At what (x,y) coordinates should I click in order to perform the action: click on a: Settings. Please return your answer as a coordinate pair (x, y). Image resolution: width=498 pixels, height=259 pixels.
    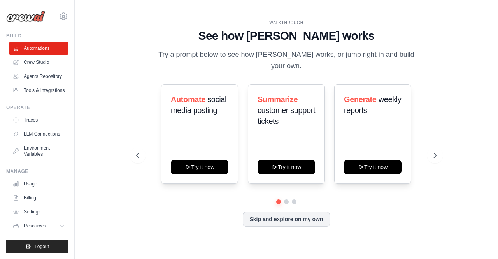
    Looking at the image, I should click on (39, 212).